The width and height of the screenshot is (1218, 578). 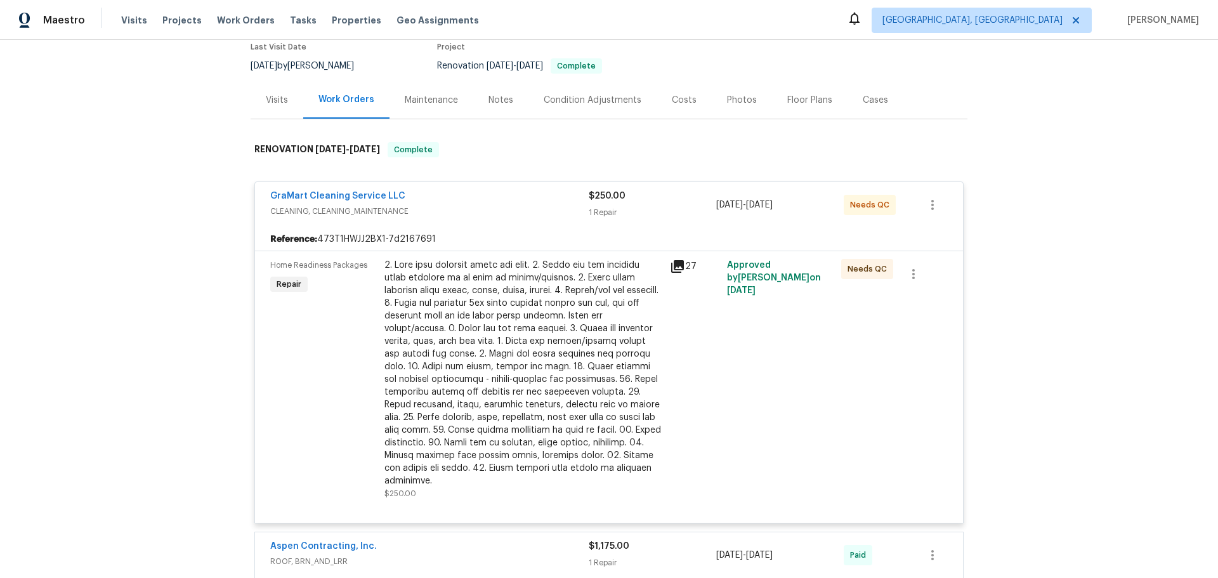 I want to click on b: Reference:, so click(x=294, y=239).